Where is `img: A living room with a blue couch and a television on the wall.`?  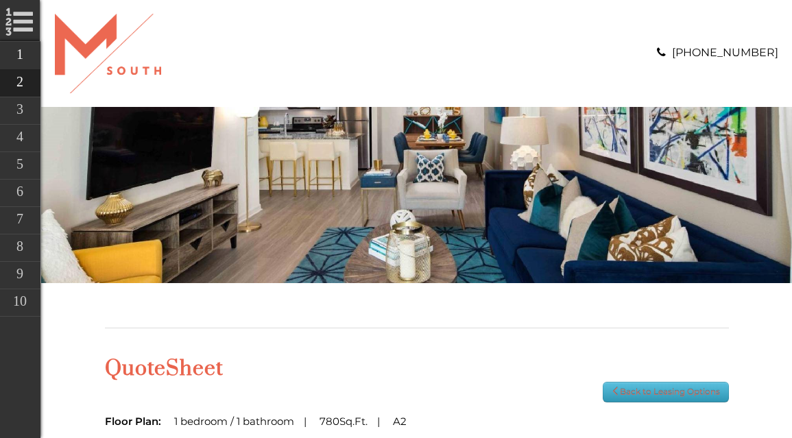 img: A living room with a blue couch and a television on the wall. is located at coordinates (416, 195).